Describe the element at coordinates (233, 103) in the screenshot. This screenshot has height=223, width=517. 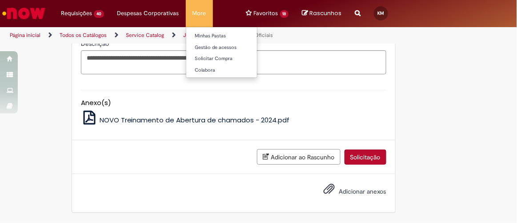
I see `h5: Anexo(s)` at that location.